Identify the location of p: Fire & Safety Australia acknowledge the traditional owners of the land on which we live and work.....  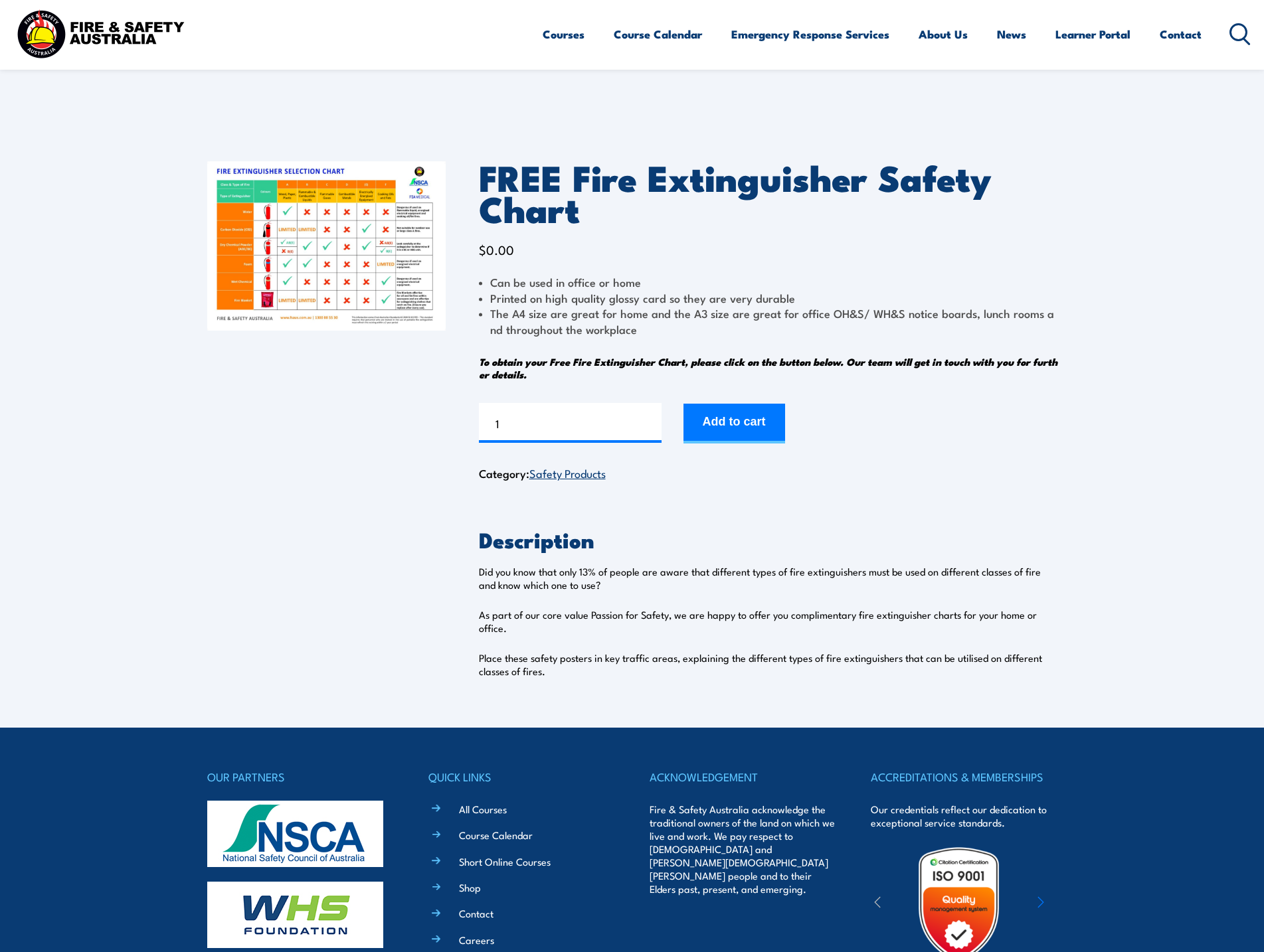
(742, 849).